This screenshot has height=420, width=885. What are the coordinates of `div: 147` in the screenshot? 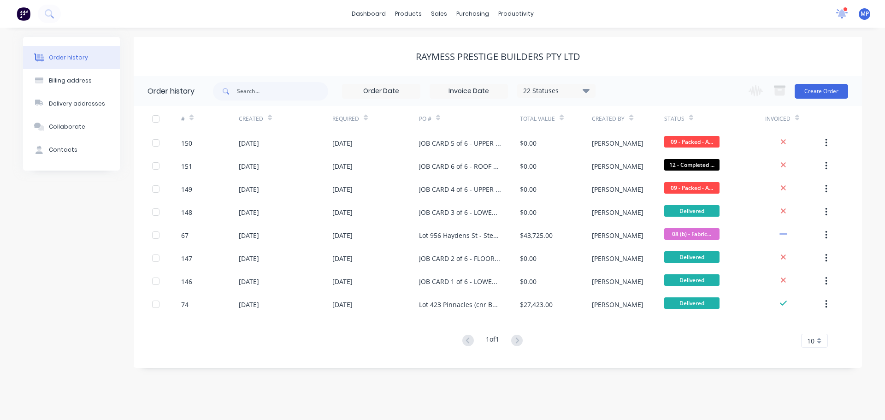 It's located at (187, 258).